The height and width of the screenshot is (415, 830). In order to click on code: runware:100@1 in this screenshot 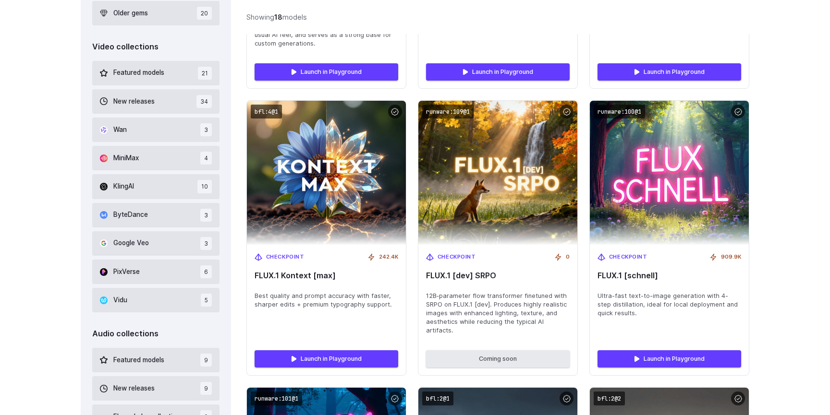, I will do `click(619, 111)`.